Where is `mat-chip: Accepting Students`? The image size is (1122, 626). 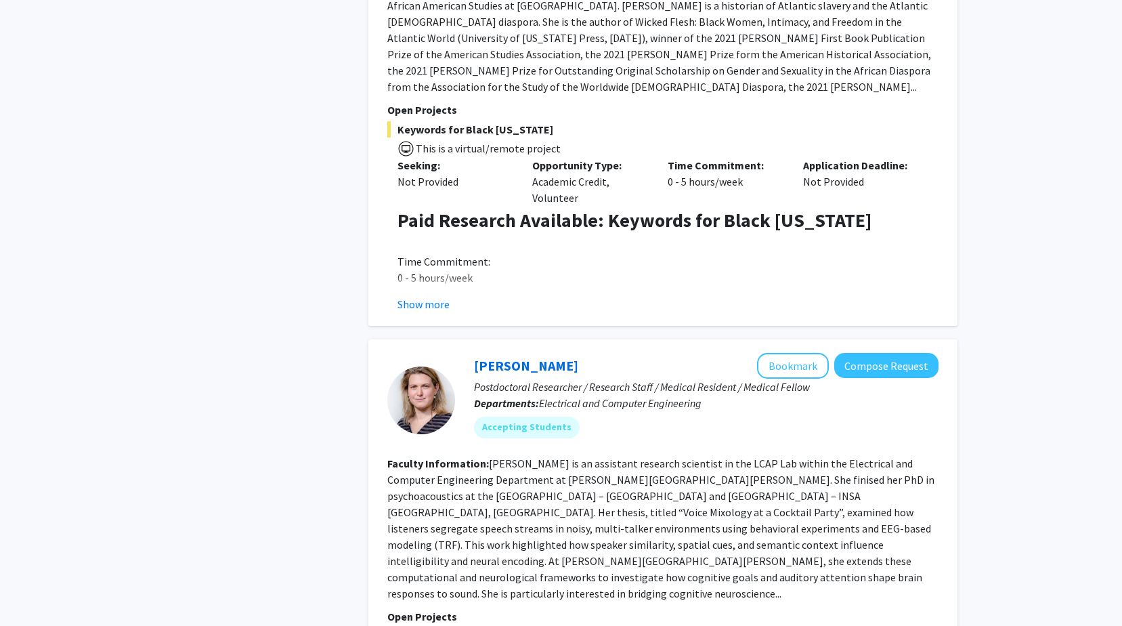
mat-chip: Accepting Students is located at coordinates (527, 427).